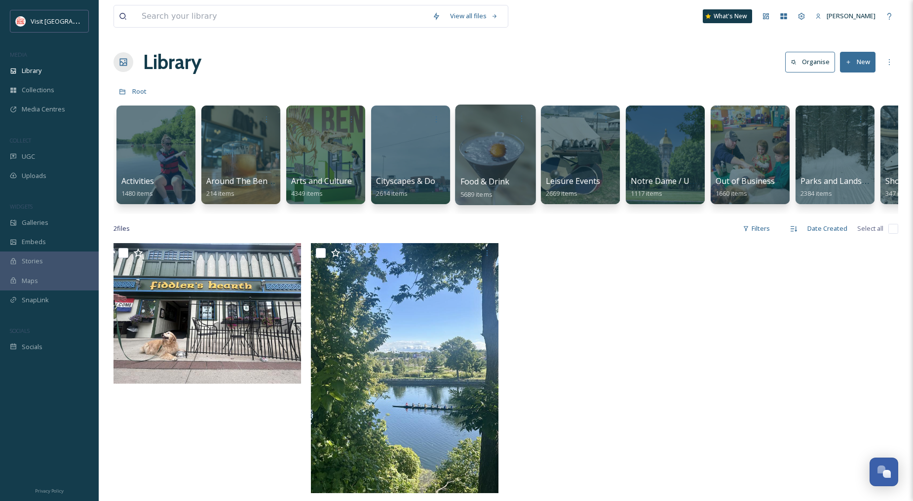  What do you see at coordinates (207, 313) in the screenshot?
I see `img: ext_1757172558.809342_beth@bethgraybill.com-IMG_7871.jpeg` at bounding box center [207, 313].